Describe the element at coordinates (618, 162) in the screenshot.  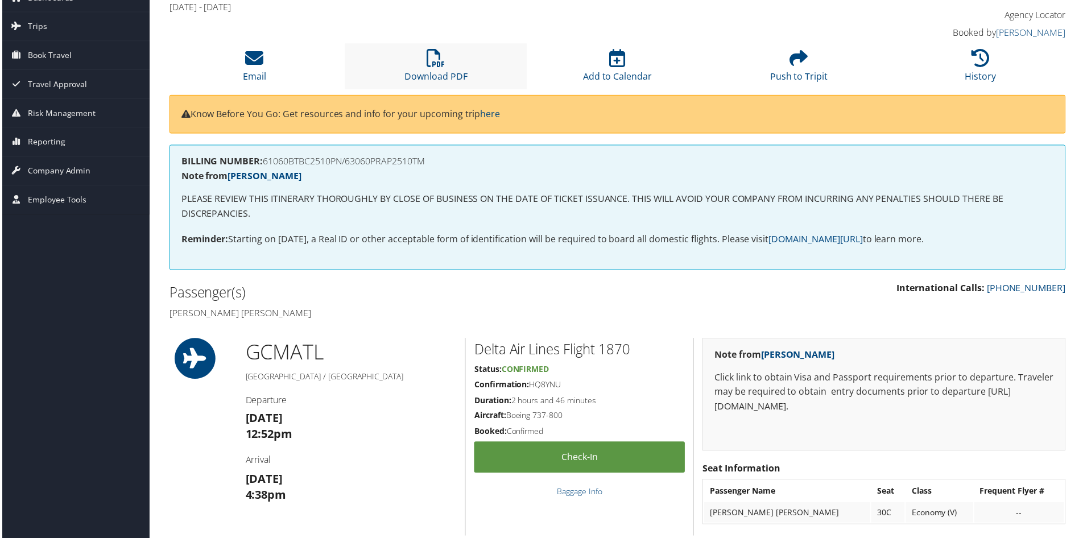
I see `h4: 61060BTBC2510PN/63060PRAP2510TM` at that location.